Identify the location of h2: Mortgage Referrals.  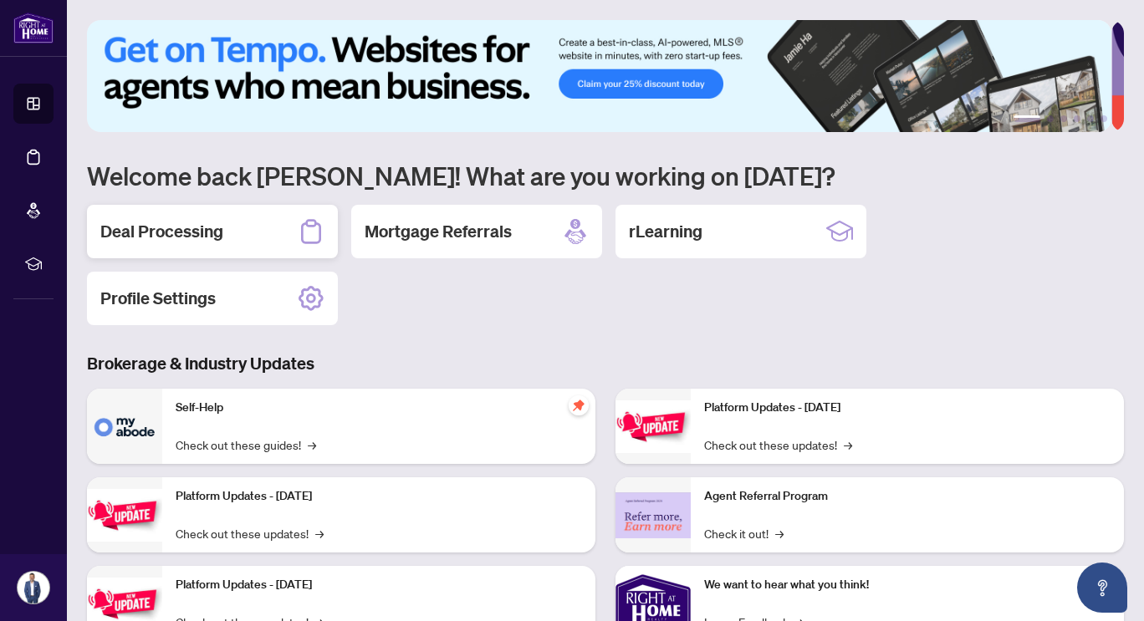
(438, 232).